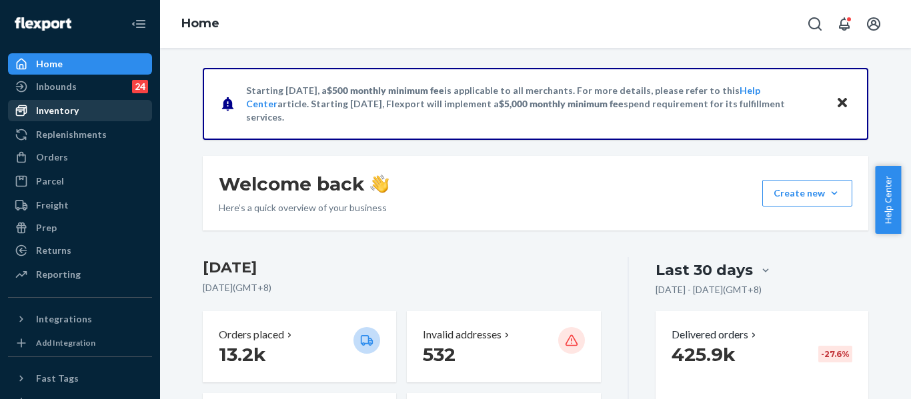  What do you see at coordinates (65, 343) in the screenshot?
I see `div: Add Integration` at bounding box center [65, 343].